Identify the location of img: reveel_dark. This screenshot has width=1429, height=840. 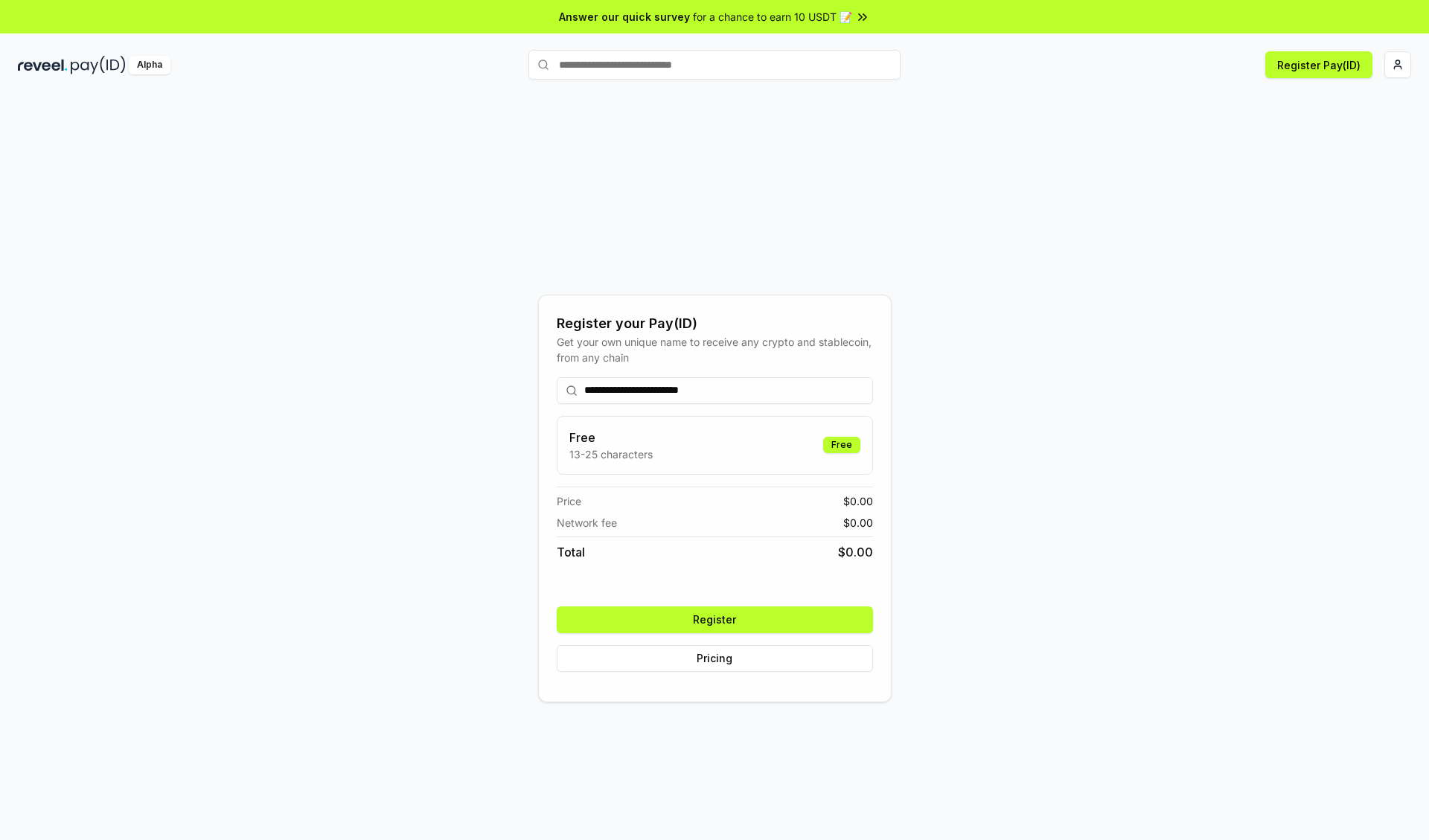
(43, 65).